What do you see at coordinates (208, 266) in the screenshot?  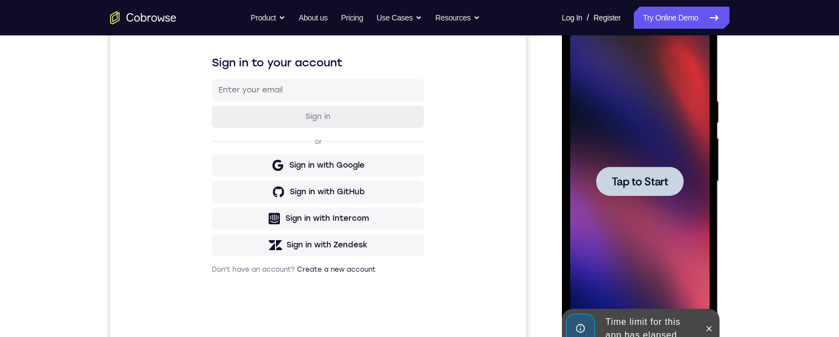 I see `button: Sign in with Zendesk` at bounding box center [208, 266].